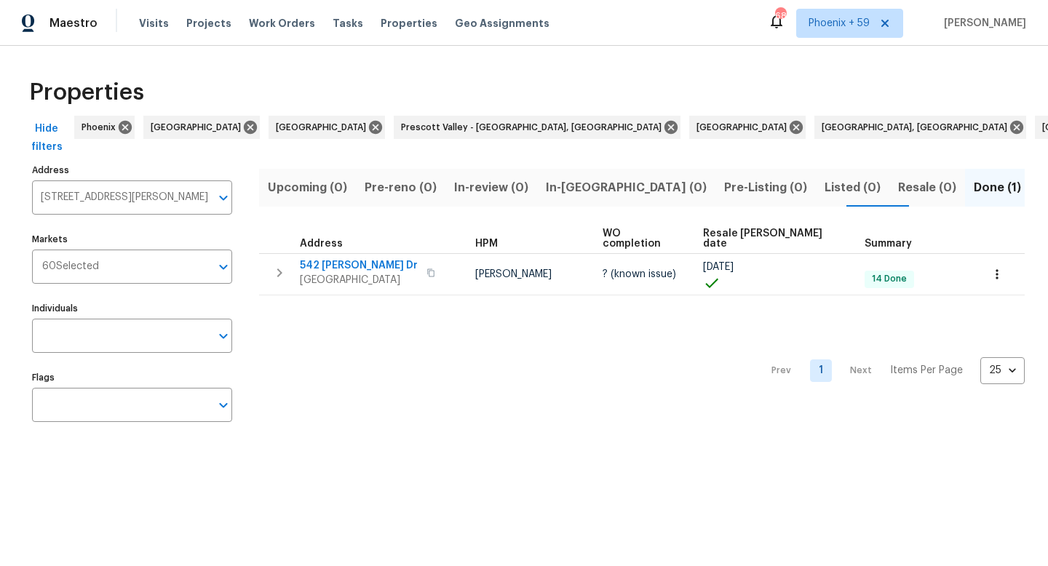 This screenshot has height=566, width=1048. I want to click on span: Resale (0), so click(927, 188).